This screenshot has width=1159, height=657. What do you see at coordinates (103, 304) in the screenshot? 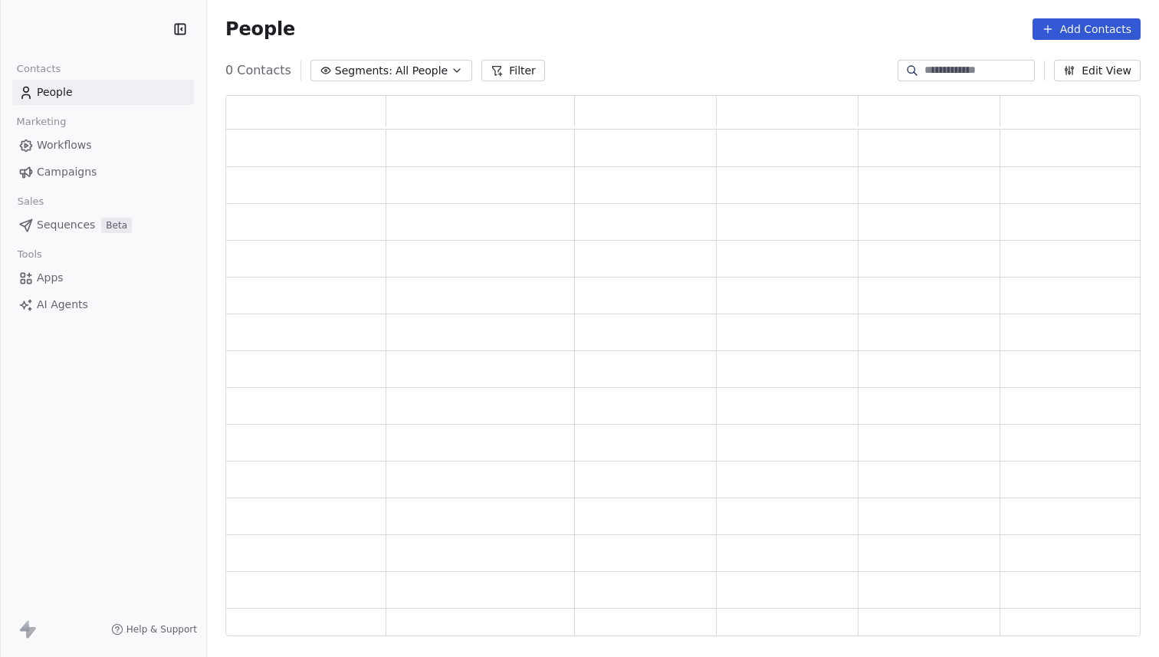
I see `a: AI Agents` at bounding box center [103, 304].